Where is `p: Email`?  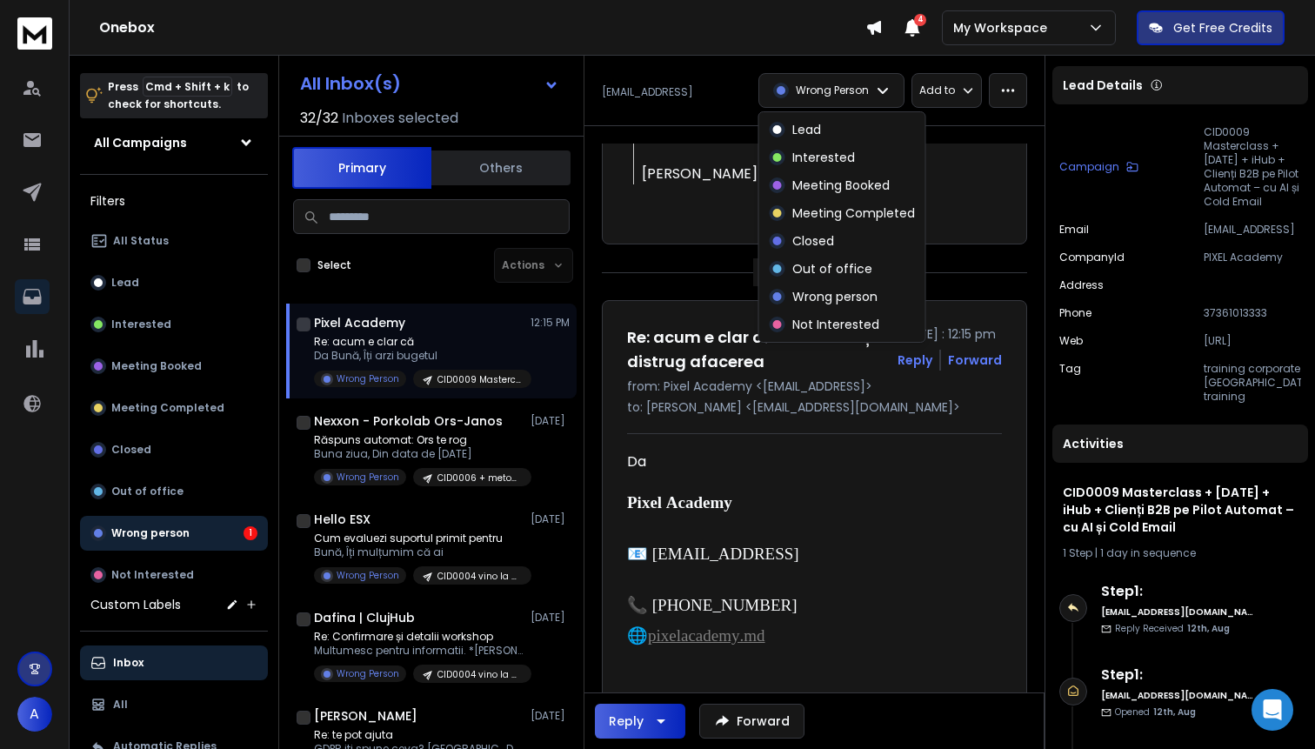
p: Email is located at coordinates (1074, 230).